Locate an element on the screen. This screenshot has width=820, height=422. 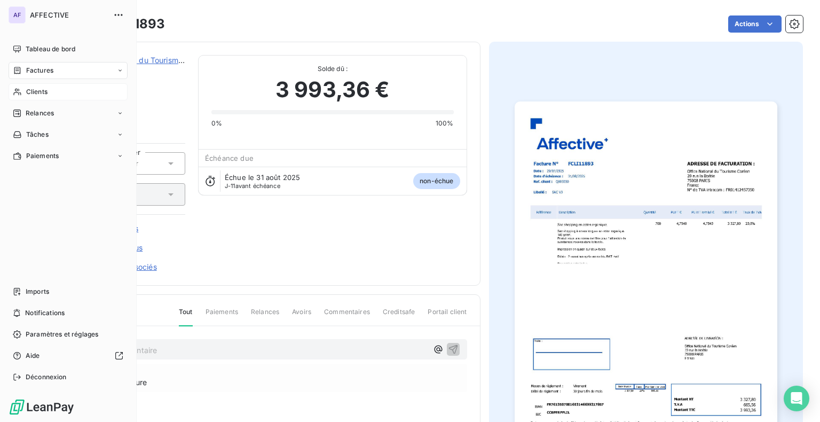
span: Factures is located at coordinates (39, 70).